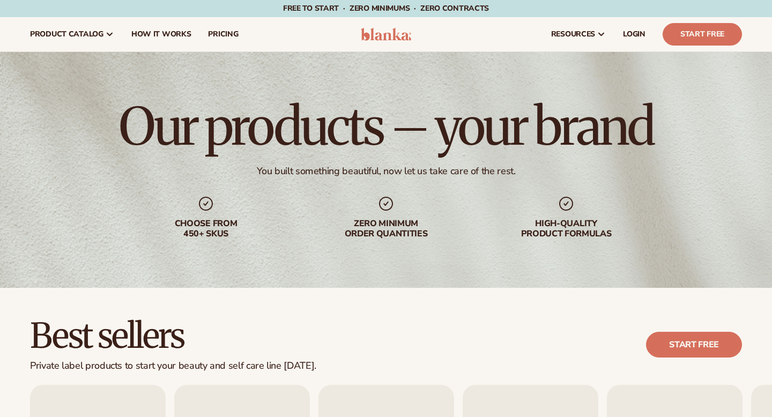 Image resolution: width=772 pixels, height=417 pixels. I want to click on span: LOGIN, so click(634, 34).